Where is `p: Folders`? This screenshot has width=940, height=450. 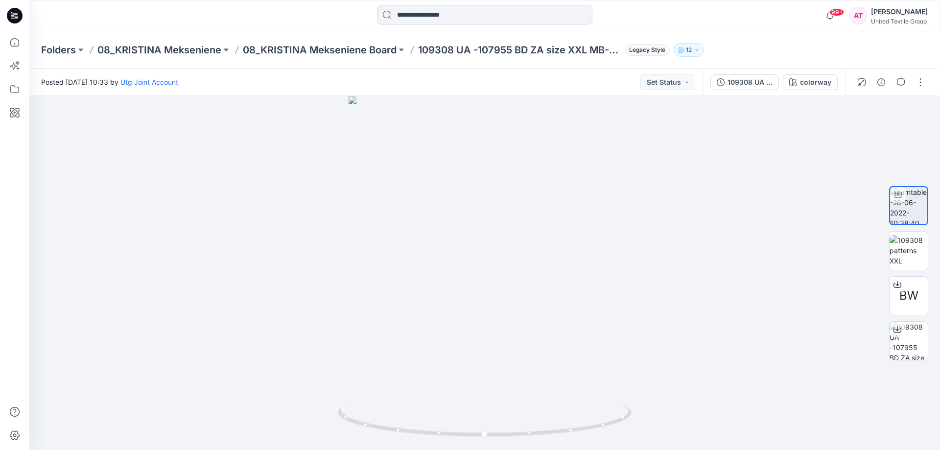
p: Folders is located at coordinates (58, 50).